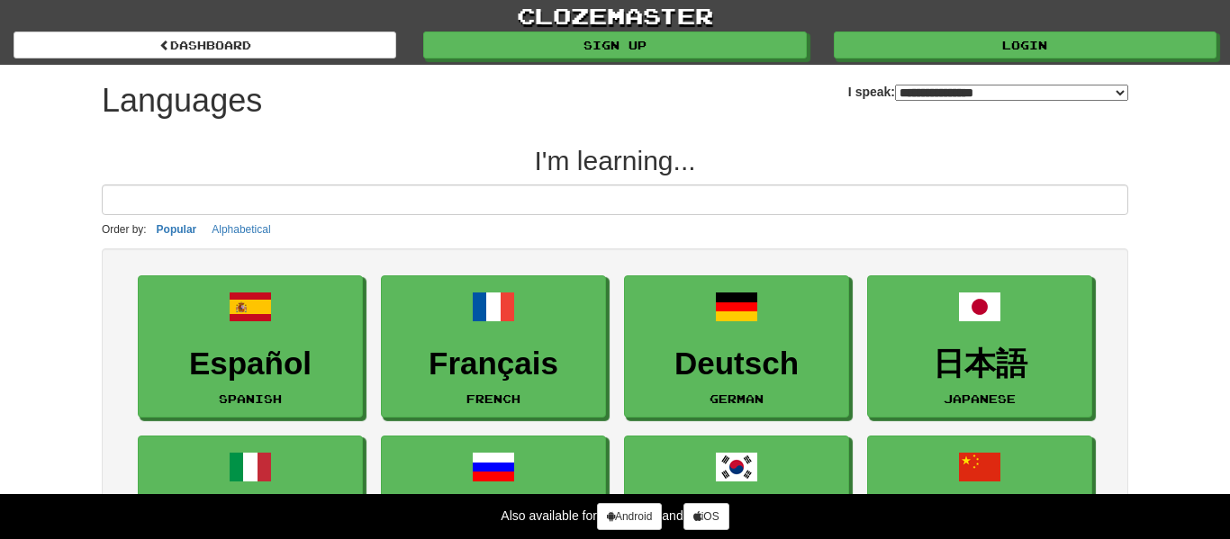 Image resolution: width=1230 pixels, height=539 pixels. Describe the element at coordinates (176, 230) in the screenshot. I see `button: Popular` at that location.